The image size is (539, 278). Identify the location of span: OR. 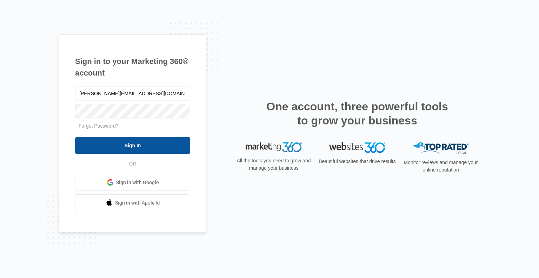
(133, 164).